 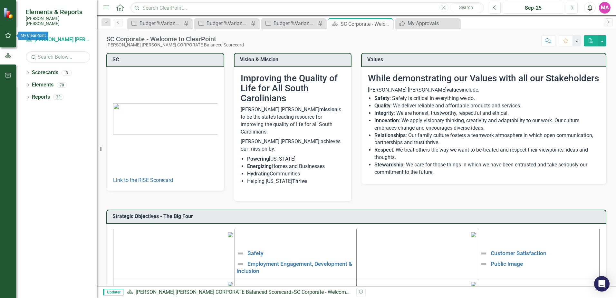 What do you see at coordinates (487, 106) in the screenshot?
I see `li: : We deliver reliable and affordable products and services.` at bounding box center [487, 106].